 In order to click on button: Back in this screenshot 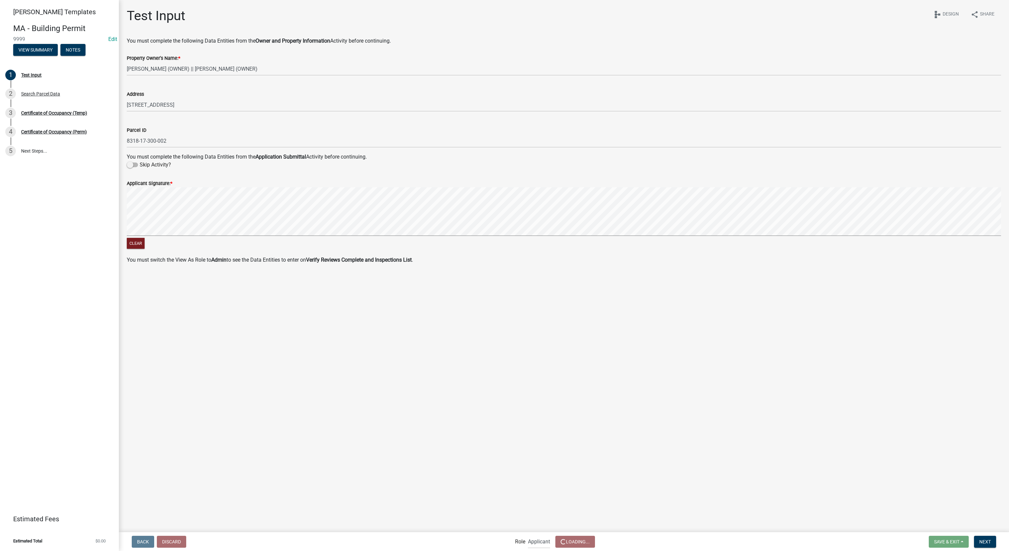, I will do `click(143, 541)`.